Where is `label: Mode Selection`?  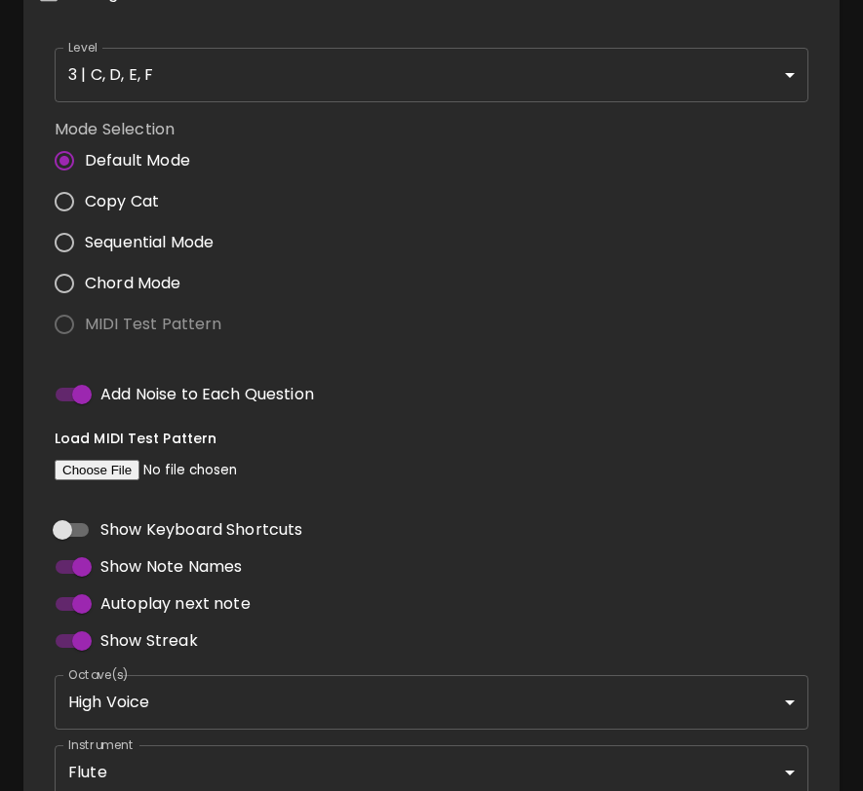 label: Mode Selection is located at coordinates (146, 129).